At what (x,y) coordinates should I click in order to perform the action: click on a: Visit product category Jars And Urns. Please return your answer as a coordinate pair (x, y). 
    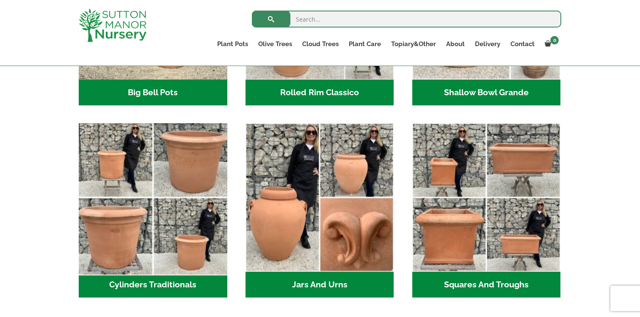
    Looking at the image, I should click on (319, 210).